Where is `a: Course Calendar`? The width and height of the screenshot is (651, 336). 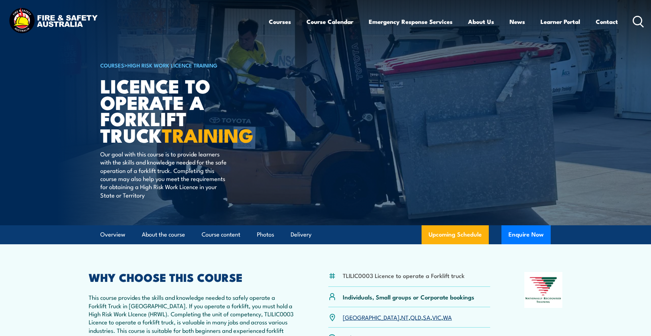
a: Course Calendar is located at coordinates (330, 21).